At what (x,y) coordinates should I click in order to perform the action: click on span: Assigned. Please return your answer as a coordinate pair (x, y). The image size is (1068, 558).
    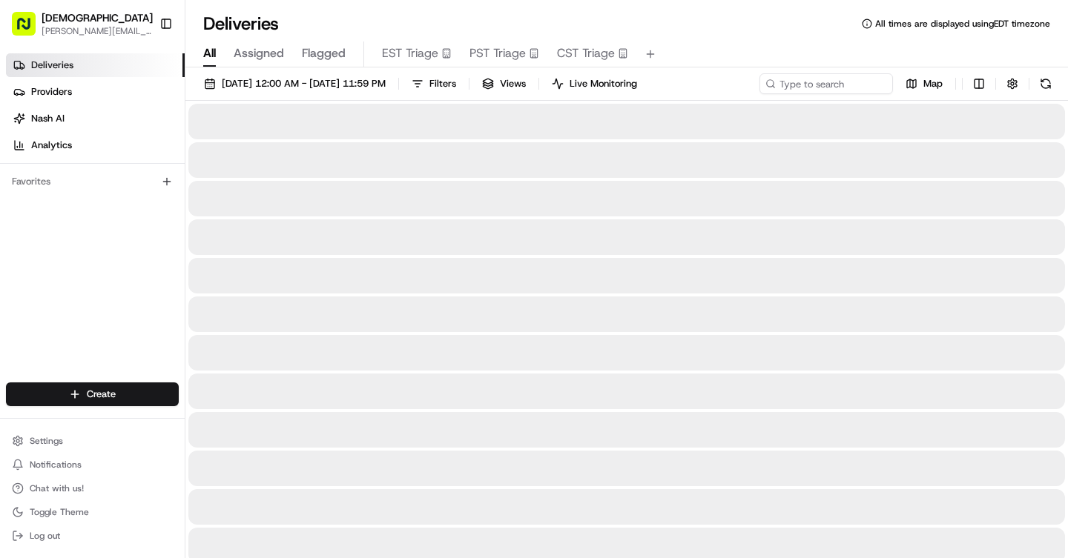
    Looking at the image, I should click on (259, 53).